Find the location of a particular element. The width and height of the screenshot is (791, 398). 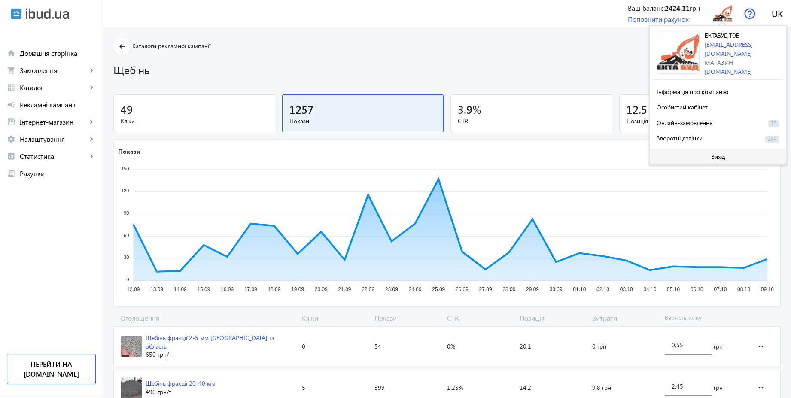

span: Зворотні дзвінки is located at coordinates (679, 138).